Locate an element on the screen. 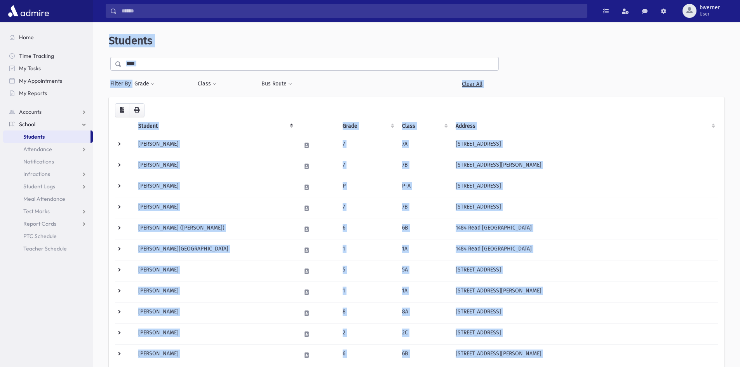 This screenshot has width=740, height=367. td: 8 is located at coordinates (367, 313).